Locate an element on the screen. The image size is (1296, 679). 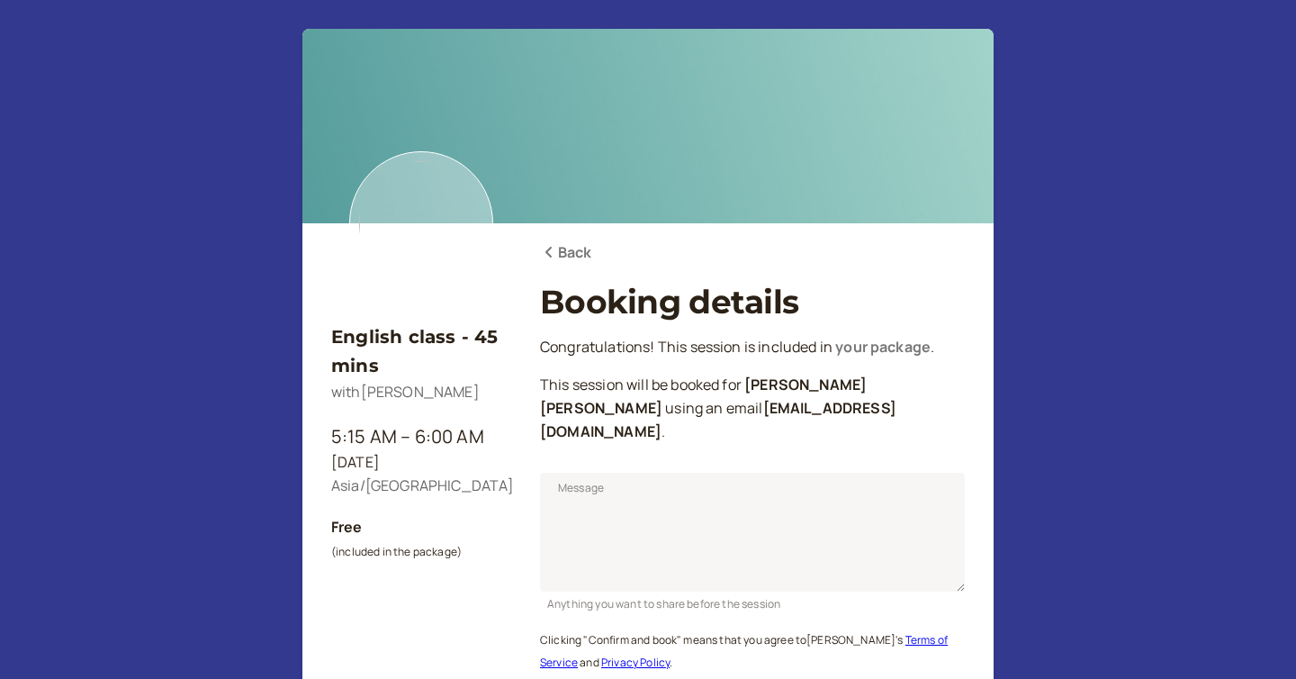
a: Privacy Policy is located at coordinates (635, 662).